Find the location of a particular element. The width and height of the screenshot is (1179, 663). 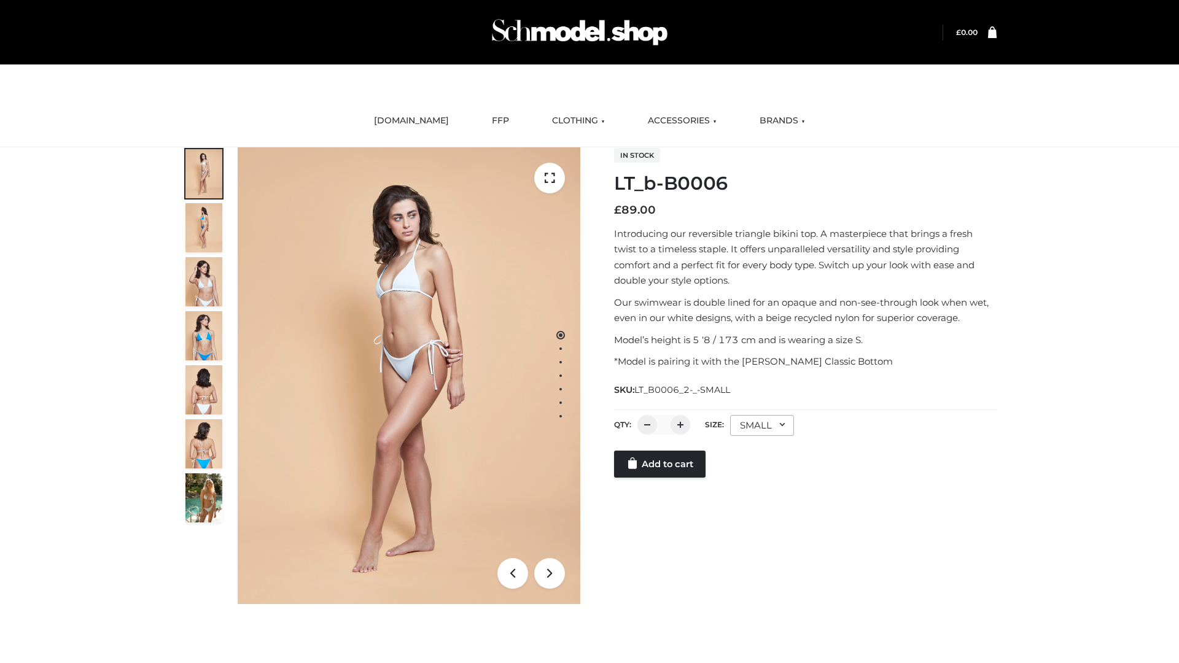

a: FFP is located at coordinates (501, 121).